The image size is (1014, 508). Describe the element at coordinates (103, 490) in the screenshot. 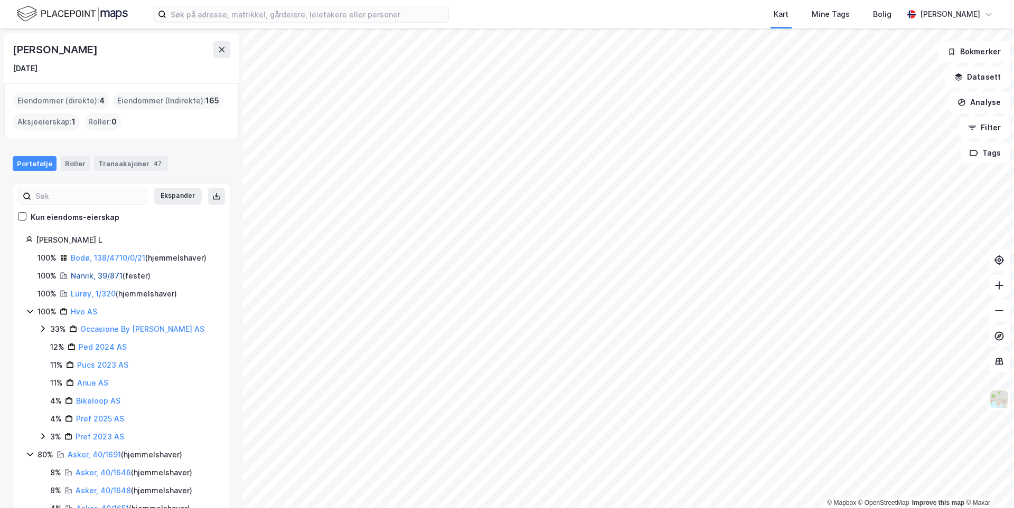

I see `a: Asker, 40/1648` at that location.